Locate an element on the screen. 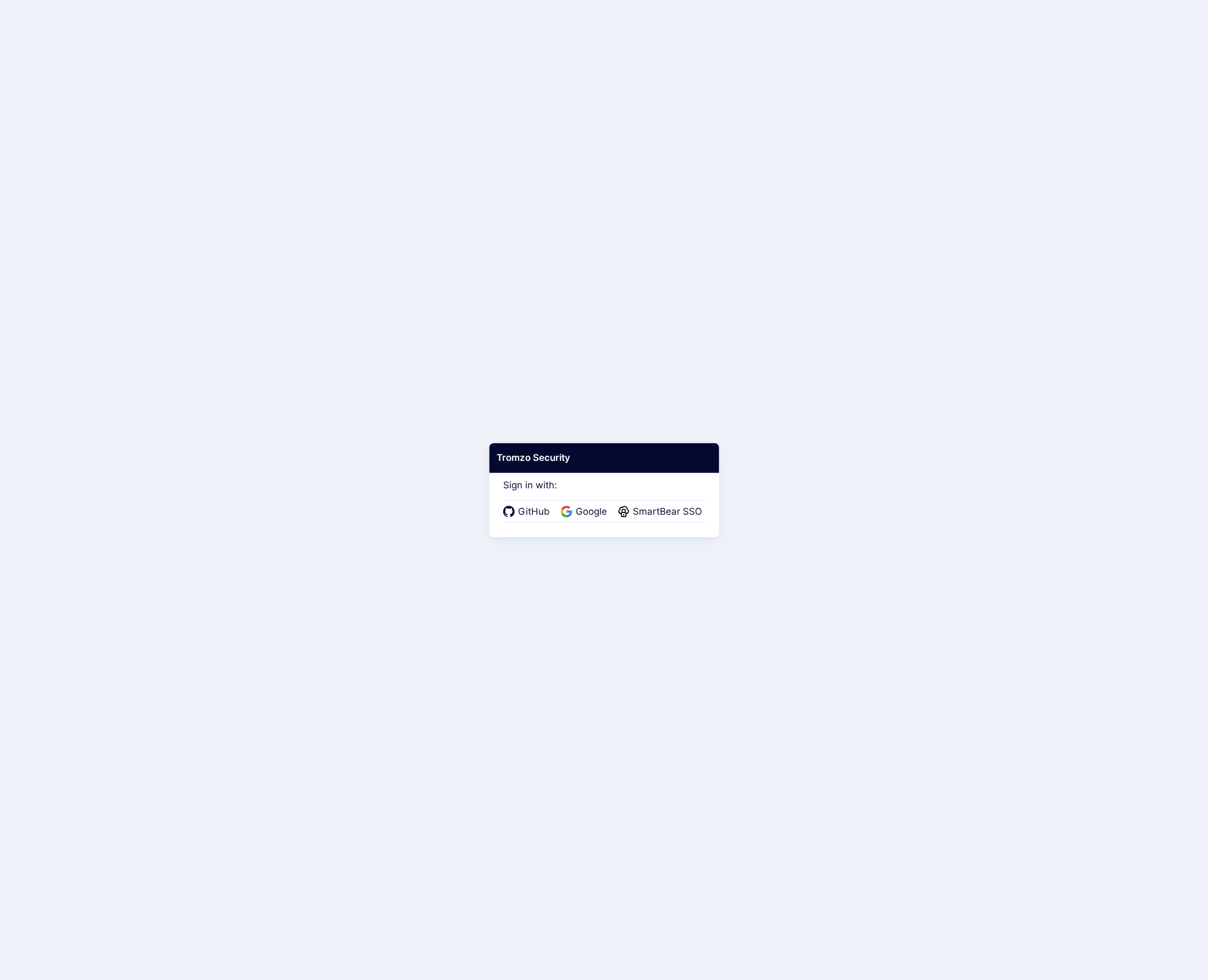  span: GitHub is located at coordinates (534, 512).